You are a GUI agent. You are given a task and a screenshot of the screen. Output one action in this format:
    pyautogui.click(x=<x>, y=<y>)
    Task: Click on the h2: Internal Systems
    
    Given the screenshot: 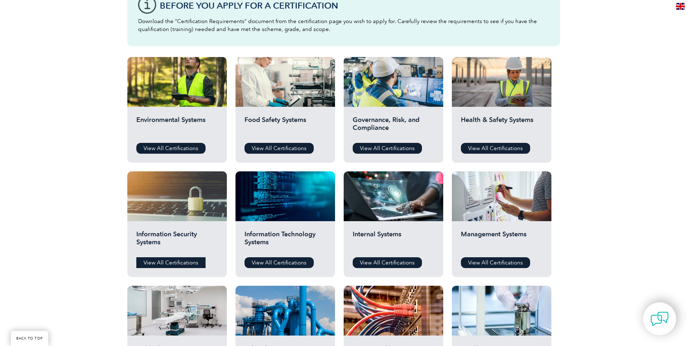 What is the action you would take?
    pyautogui.click(x=394, y=241)
    